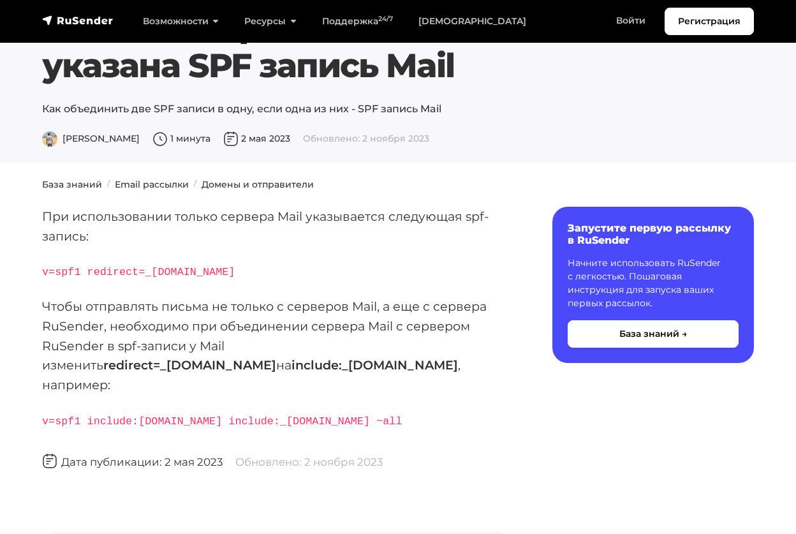  What do you see at coordinates (398, 184) in the screenshot?
I see `nav: breadcrumb` at bounding box center [398, 184].